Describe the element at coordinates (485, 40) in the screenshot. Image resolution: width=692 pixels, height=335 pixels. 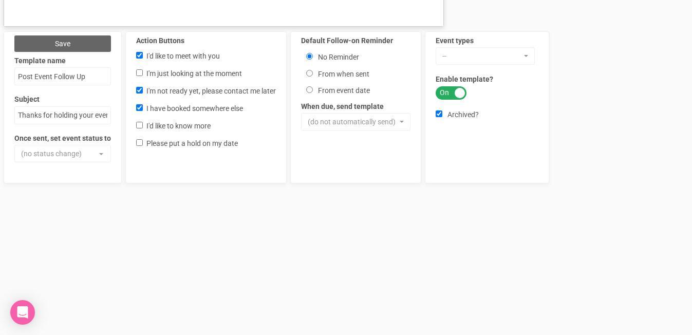
I see `label: Event types` at that location.